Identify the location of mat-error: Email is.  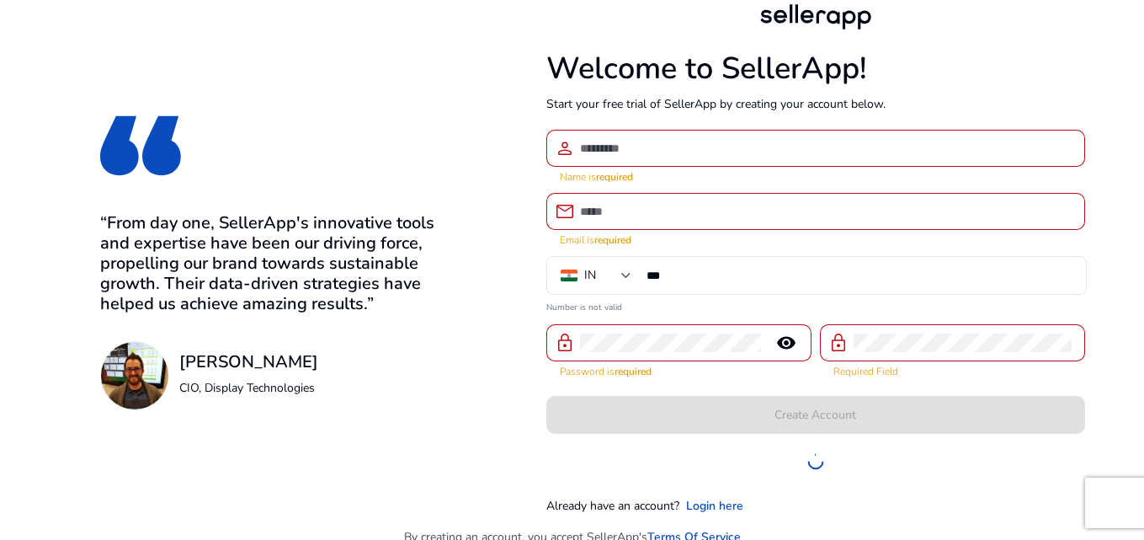
(816, 238).